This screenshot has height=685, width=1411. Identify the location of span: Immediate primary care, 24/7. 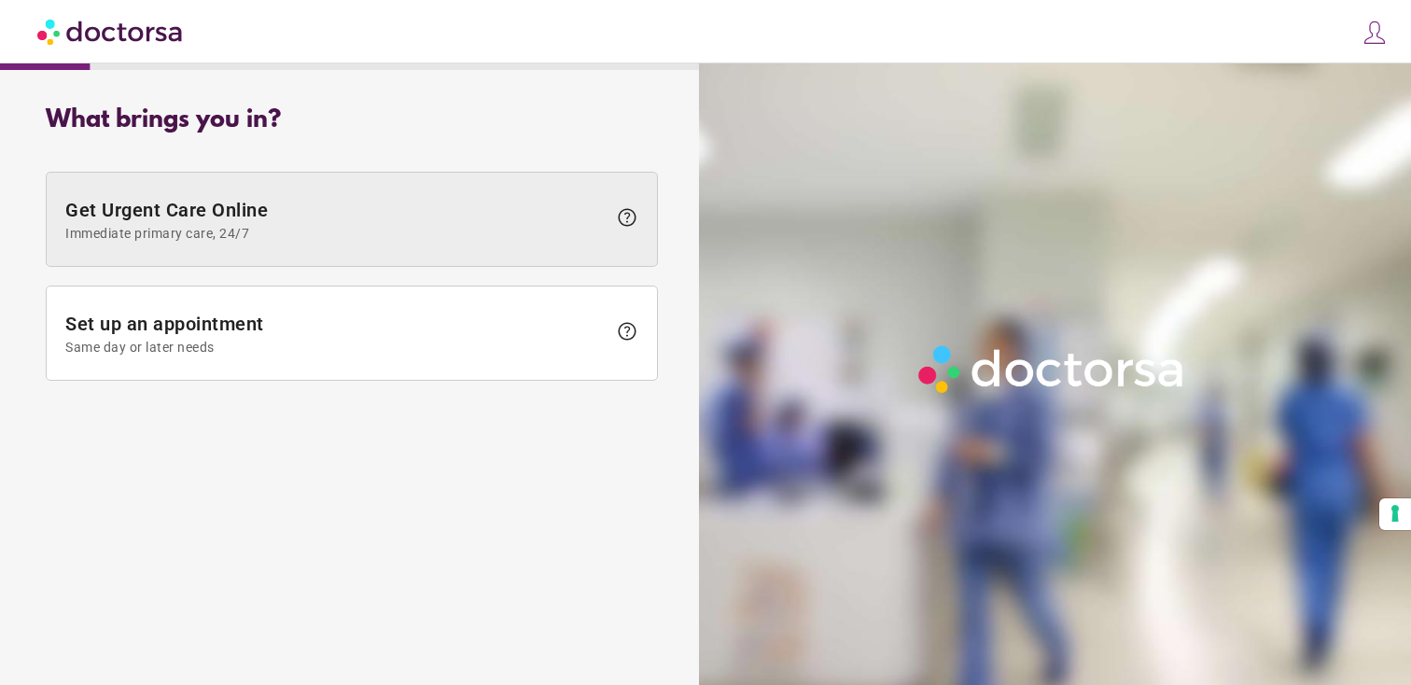
(336, 233).